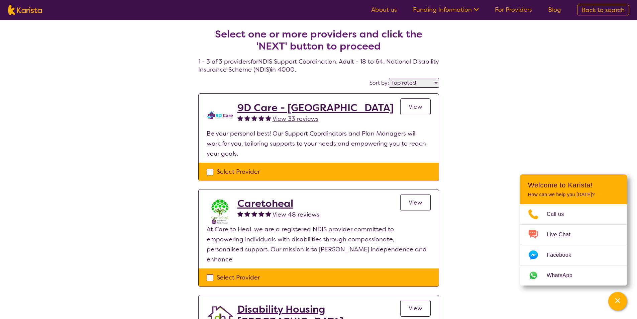 The width and height of the screenshot is (637, 319). Describe the element at coordinates (220, 115) in the screenshot. I see `img: udoxtvw1zwmha9q2qzsy.png` at that location.